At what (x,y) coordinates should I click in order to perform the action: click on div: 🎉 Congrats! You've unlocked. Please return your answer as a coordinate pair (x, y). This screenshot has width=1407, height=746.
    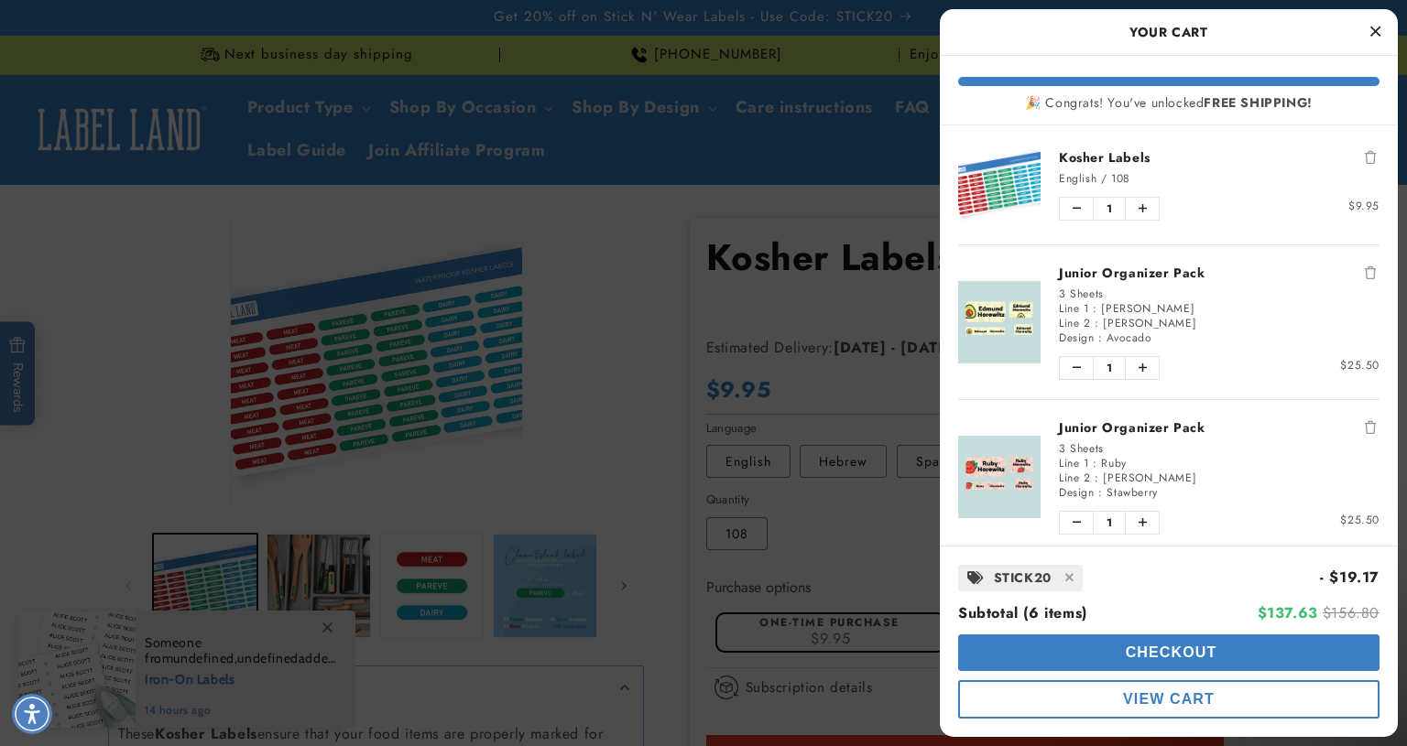
    Looking at the image, I should click on (1169, 103).